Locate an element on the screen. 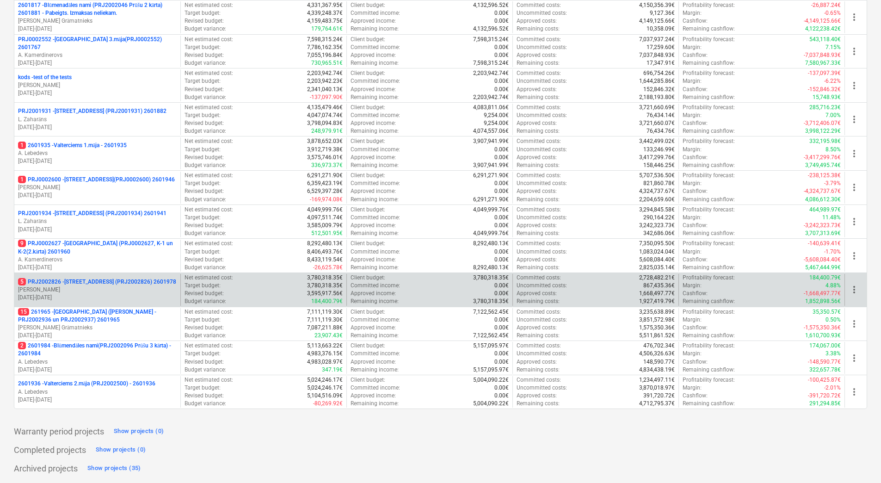 The image size is (881, 483). p: 4,159,483.75€ is located at coordinates (325, 21).